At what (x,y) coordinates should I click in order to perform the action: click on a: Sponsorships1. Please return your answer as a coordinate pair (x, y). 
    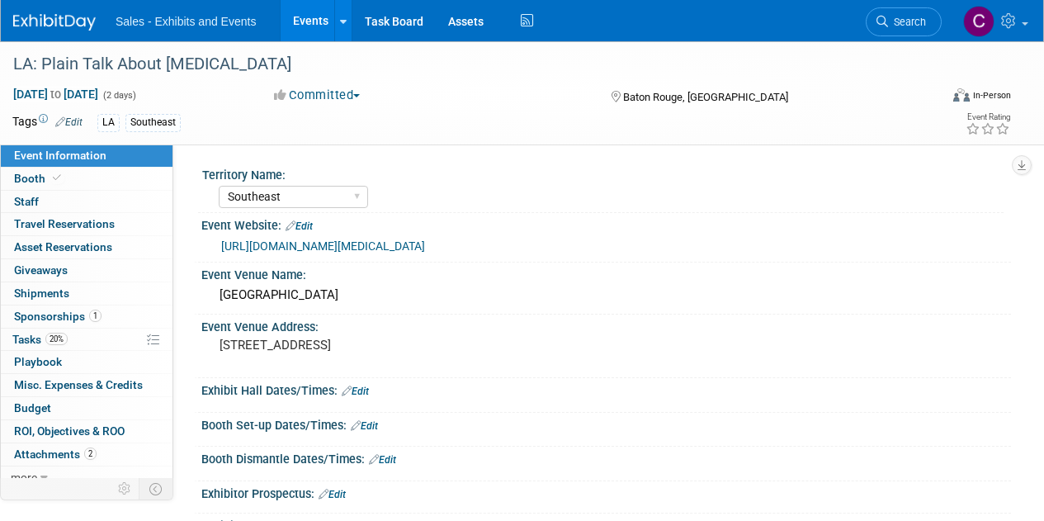
    Looking at the image, I should click on (87, 316).